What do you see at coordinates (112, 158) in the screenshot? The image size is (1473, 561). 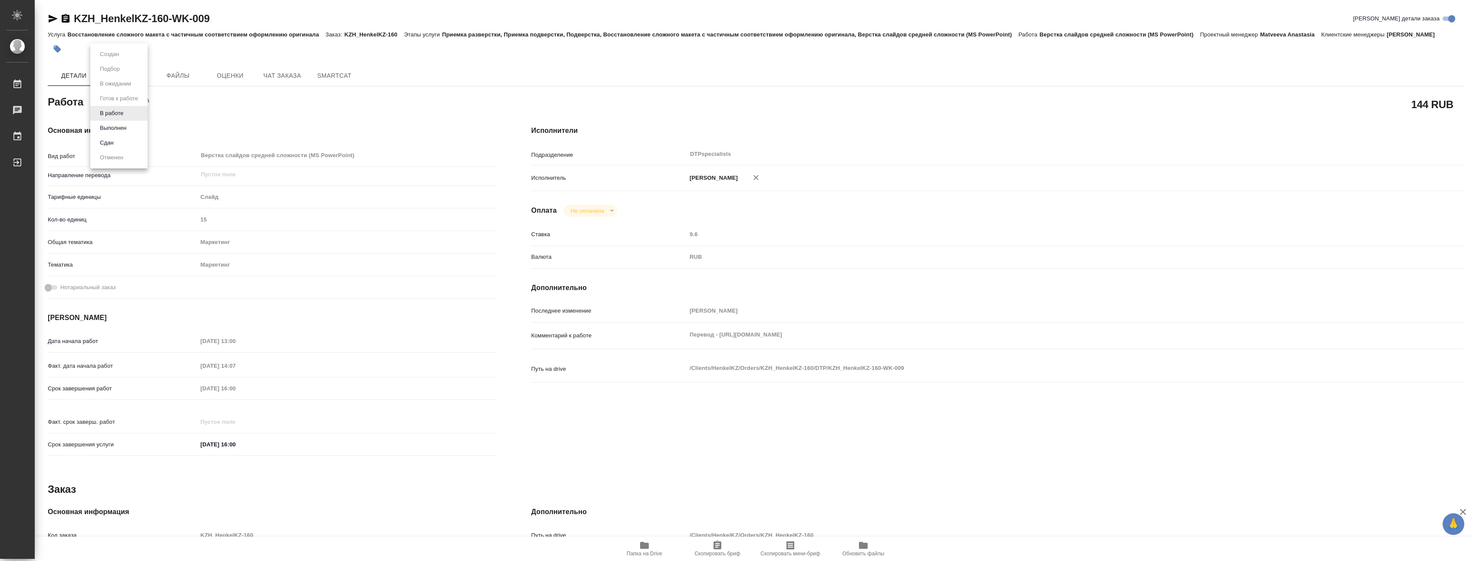 I see `button: Отменен` at bounding box center [112, 158].